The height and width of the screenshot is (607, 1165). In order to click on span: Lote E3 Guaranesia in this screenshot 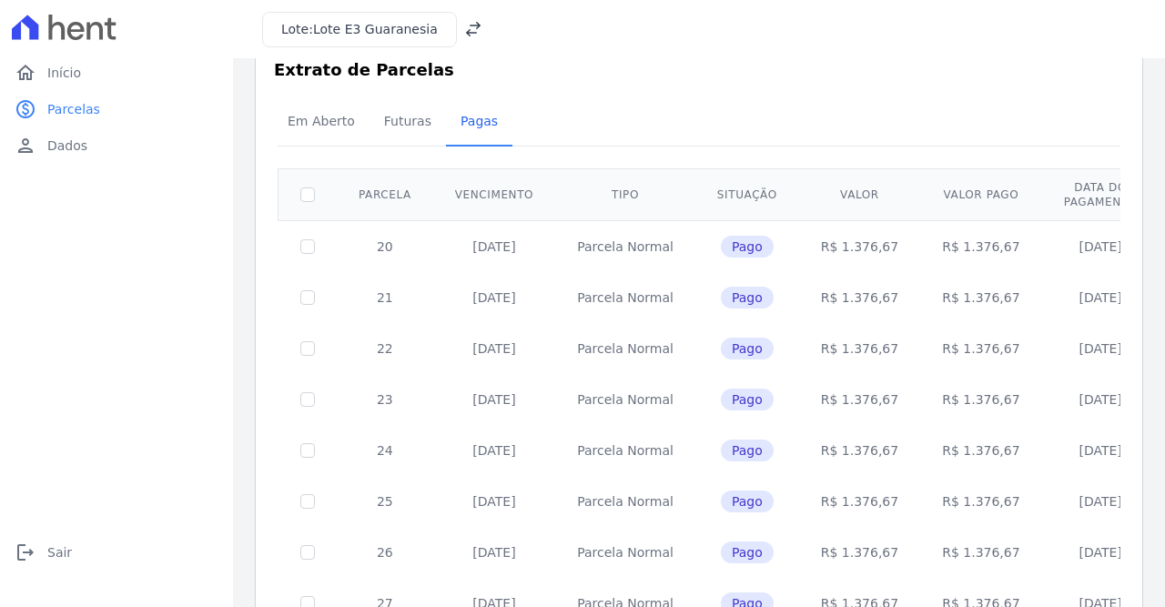, I will do `click(375, 29)`.